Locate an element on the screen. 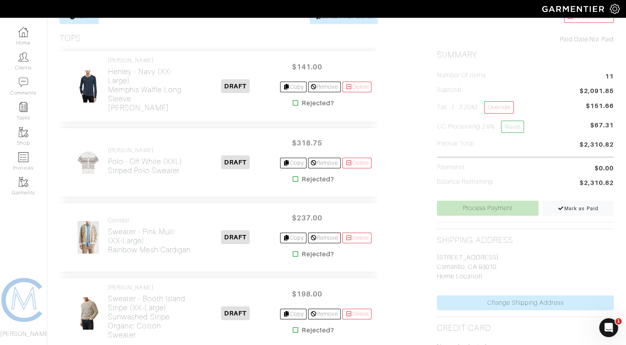 Image resolution: width=626 pixels, height=345 pixels. img: comment-icon-a0a6a9ef722e966f86d9cbdc48e553b5cf19dbc54f86b18d962a5391bc8f6eb6.png is located at coordinates (23, 82).